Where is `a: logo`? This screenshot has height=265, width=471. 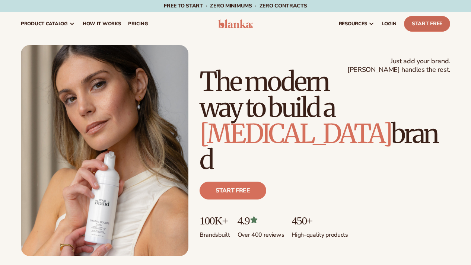 a: logo is located at coordinates (235, 24).